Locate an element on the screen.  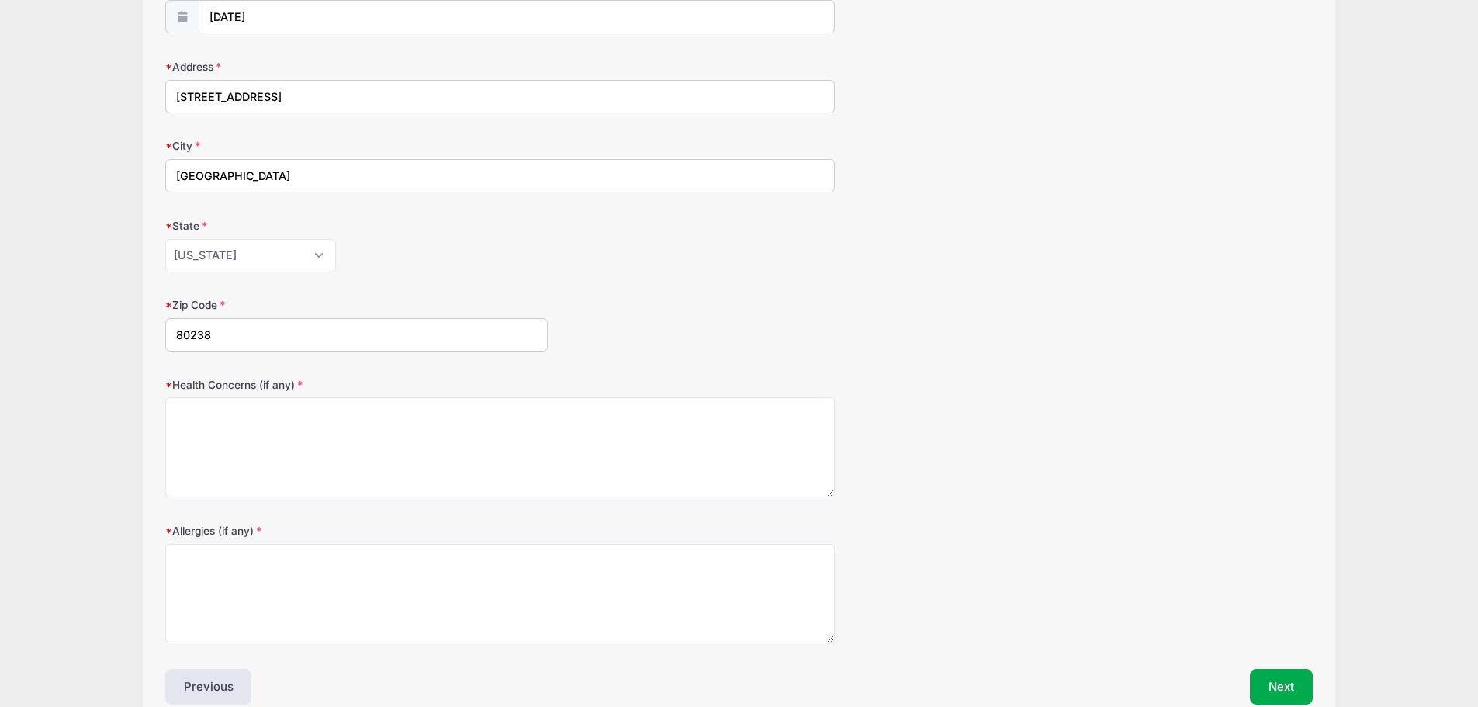
label: City is located at coordinates (356, 146).